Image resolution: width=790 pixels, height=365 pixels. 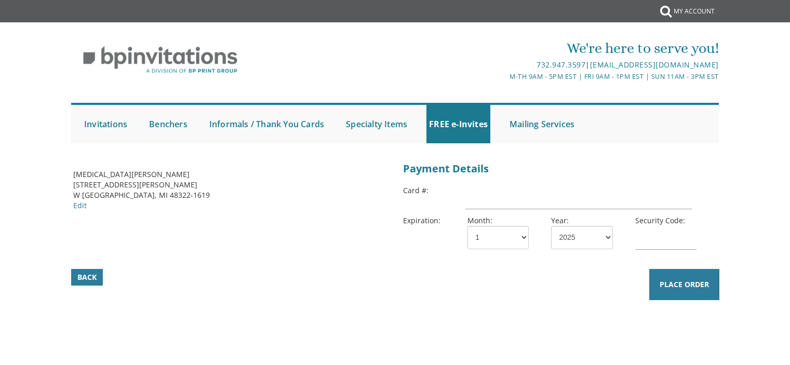 What do you see at coordinates (684, 285) in the screenshot?
I see `button: Place Order` at bounding box center [684, 285].